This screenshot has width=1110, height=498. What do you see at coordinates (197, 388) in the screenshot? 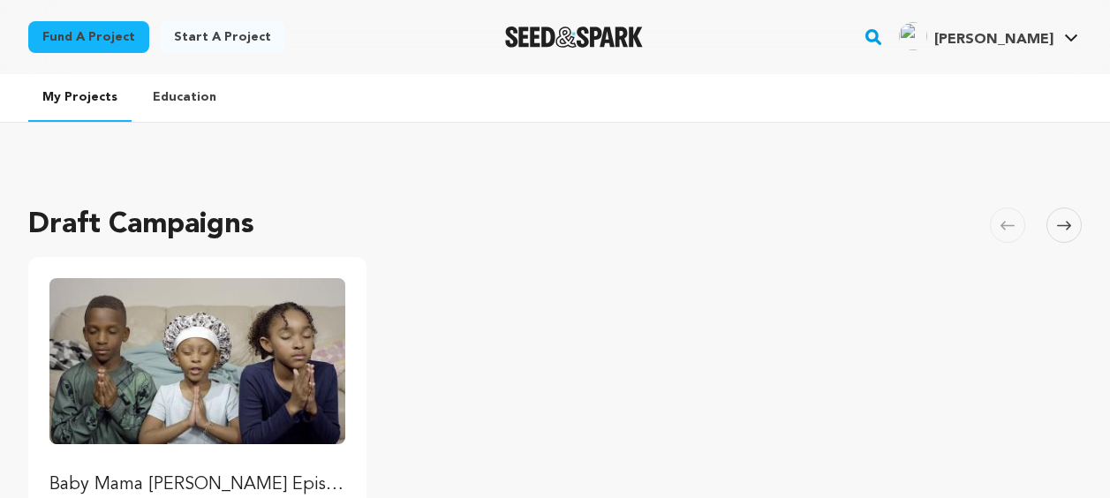
I see `a: Fund Baby Mama Nada Episodic Production` at bounding box center [197, 388].